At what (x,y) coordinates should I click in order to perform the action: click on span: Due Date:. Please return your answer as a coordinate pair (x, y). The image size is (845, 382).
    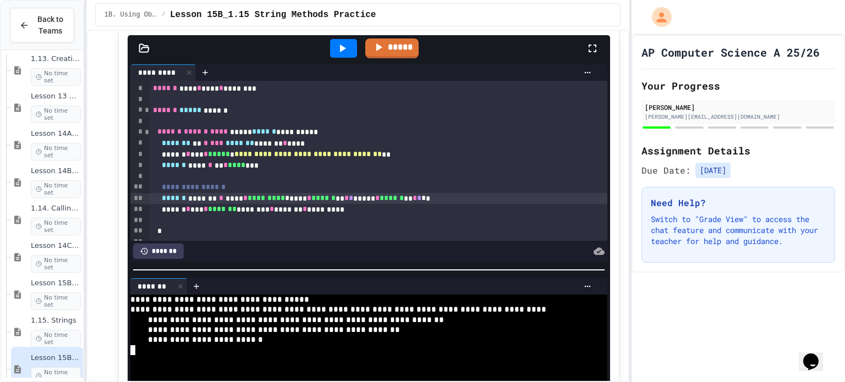
    Looking at the image, I should click on (666, 170).